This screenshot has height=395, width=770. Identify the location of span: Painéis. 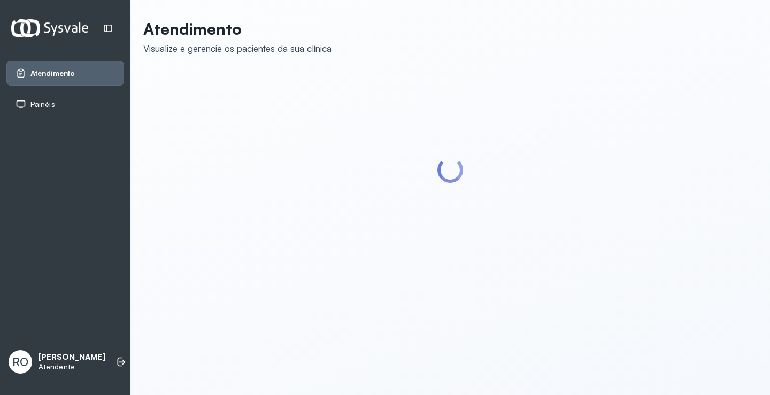
(43, 104).